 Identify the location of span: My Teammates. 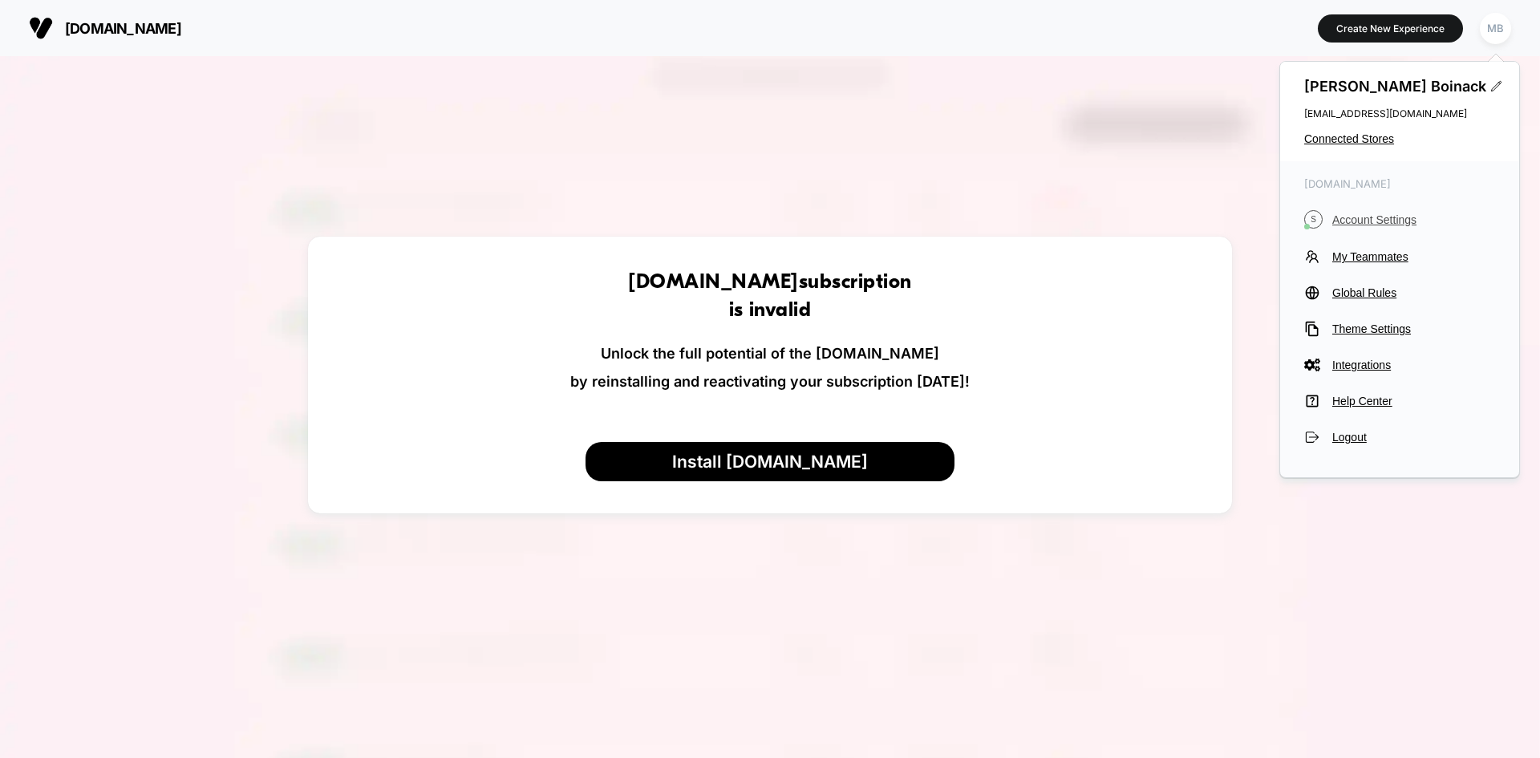
(1413, 257).